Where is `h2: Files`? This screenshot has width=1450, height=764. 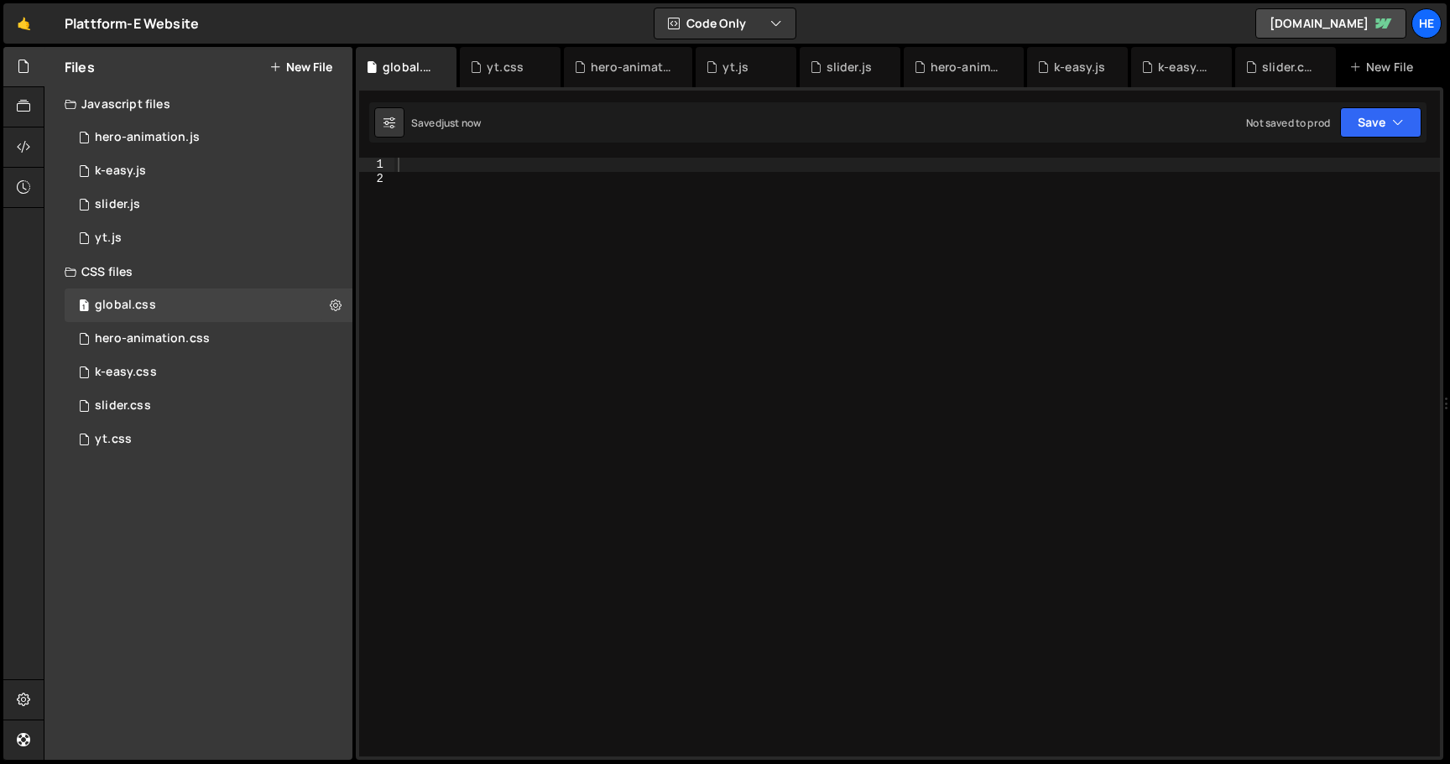
h2: Files is located at coordinates (80, 67).